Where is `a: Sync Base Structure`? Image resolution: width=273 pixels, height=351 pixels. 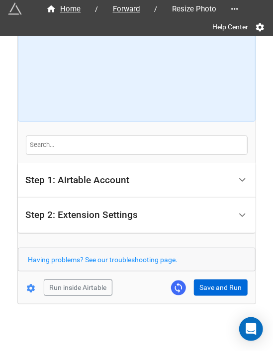 a: Sync Base Structure is located at coordinates (178, 288).